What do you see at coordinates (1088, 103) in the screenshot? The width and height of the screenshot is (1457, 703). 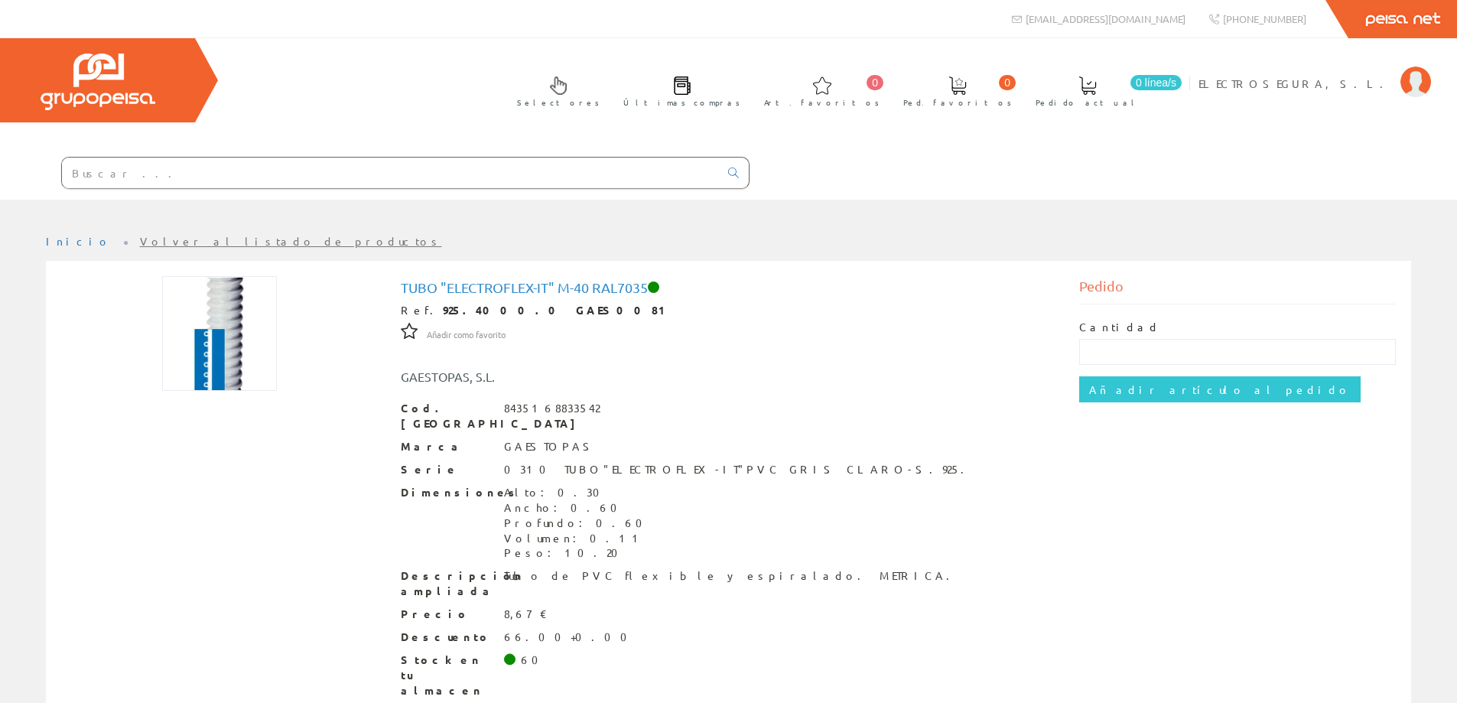 I see `span: Pedido actual` at bounding box center [1088, 103].